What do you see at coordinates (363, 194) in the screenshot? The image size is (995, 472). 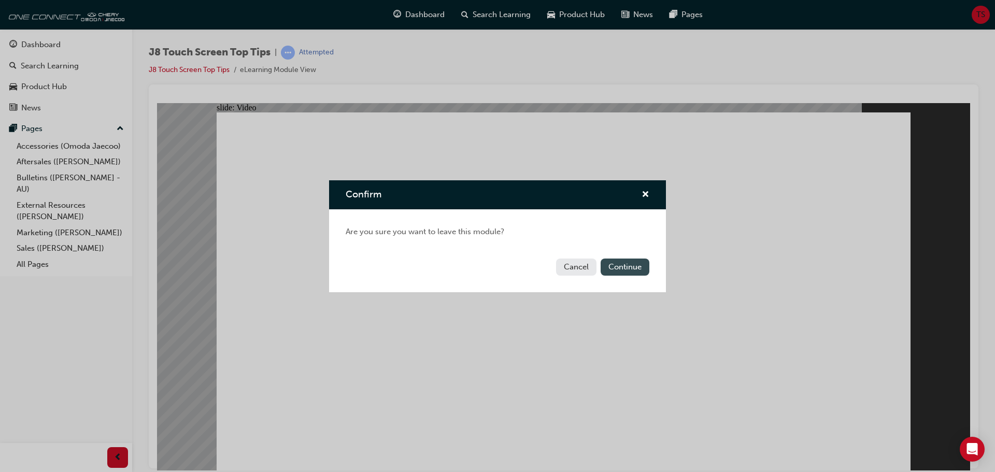 I see `span: Confirm` at bounding box center [363, 194].